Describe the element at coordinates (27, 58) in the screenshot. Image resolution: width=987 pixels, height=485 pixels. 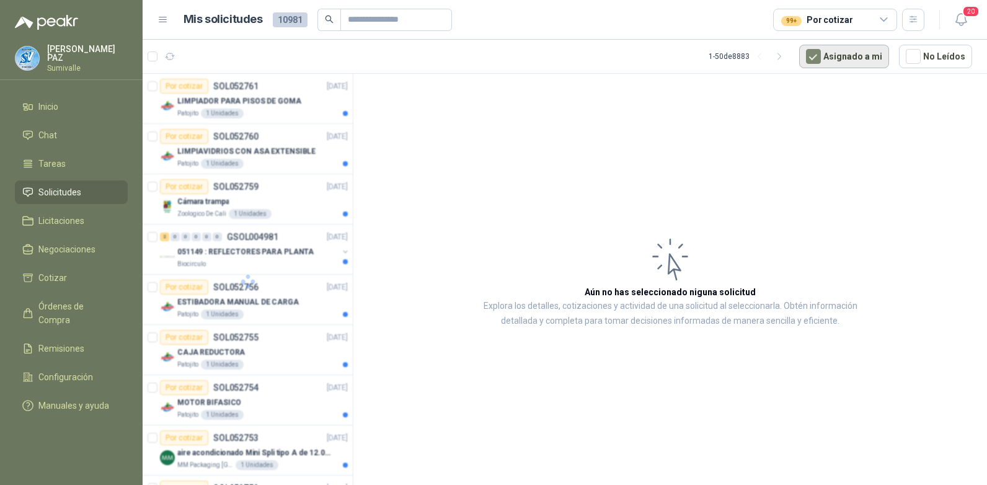
I see `img: Company Logo` at that location.